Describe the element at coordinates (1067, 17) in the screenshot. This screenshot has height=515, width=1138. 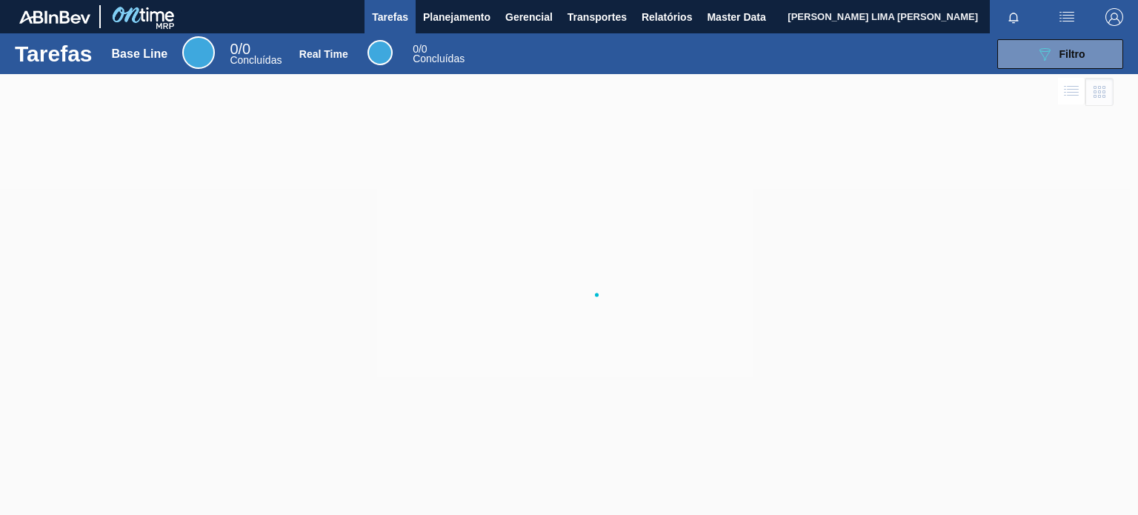
I see `img: userActions` at that location.